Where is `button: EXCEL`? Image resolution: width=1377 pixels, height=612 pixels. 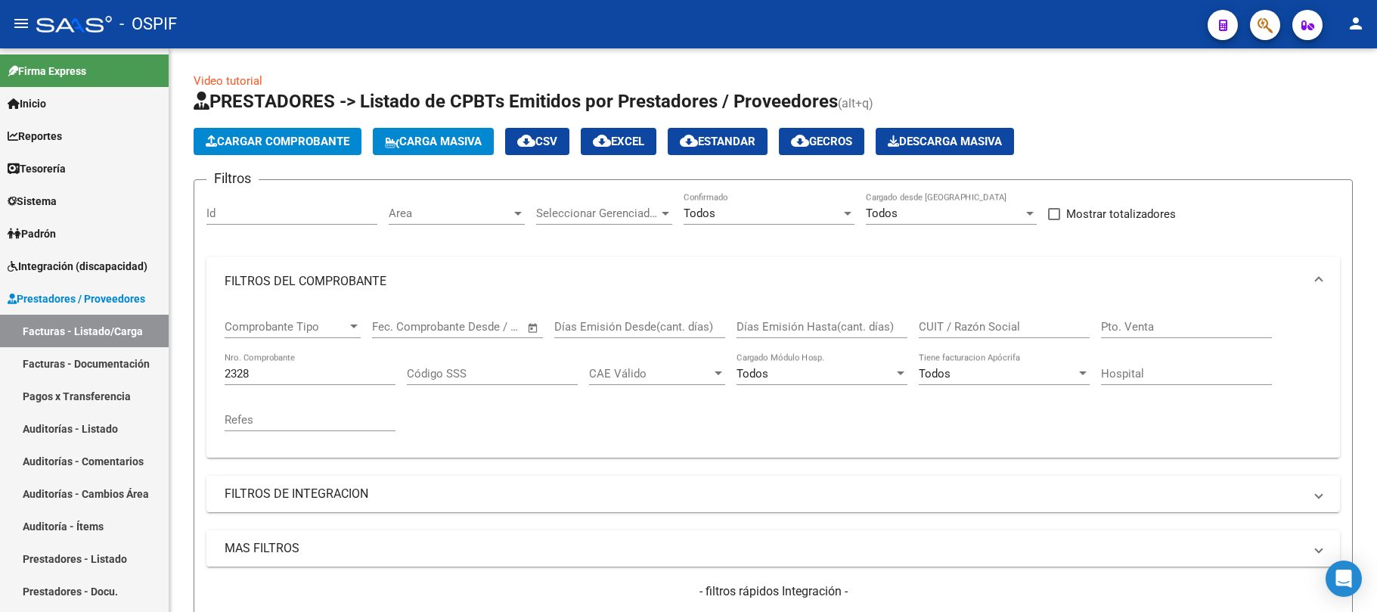
button: EXCEL is located at coordinates (618, 141).